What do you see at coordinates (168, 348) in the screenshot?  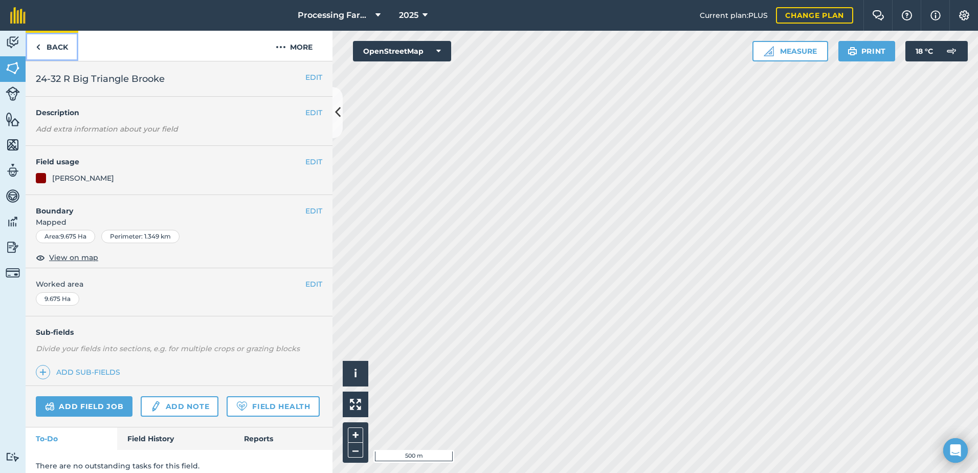 I see `em: Divide your fields into sections, e.g. for multiple crops or grazing blocks` at bounding box center [168, 348].